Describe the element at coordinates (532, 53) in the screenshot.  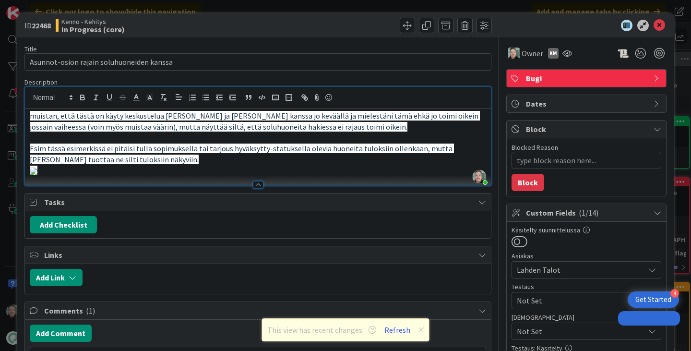
I see `span: Owner` at that location.